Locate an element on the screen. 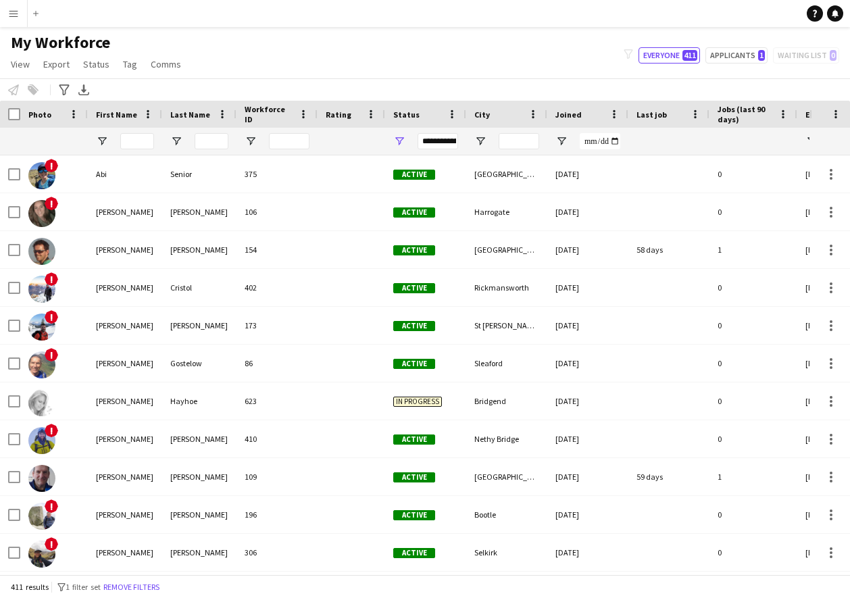  div: 154 is located at coordinates (277, 249).